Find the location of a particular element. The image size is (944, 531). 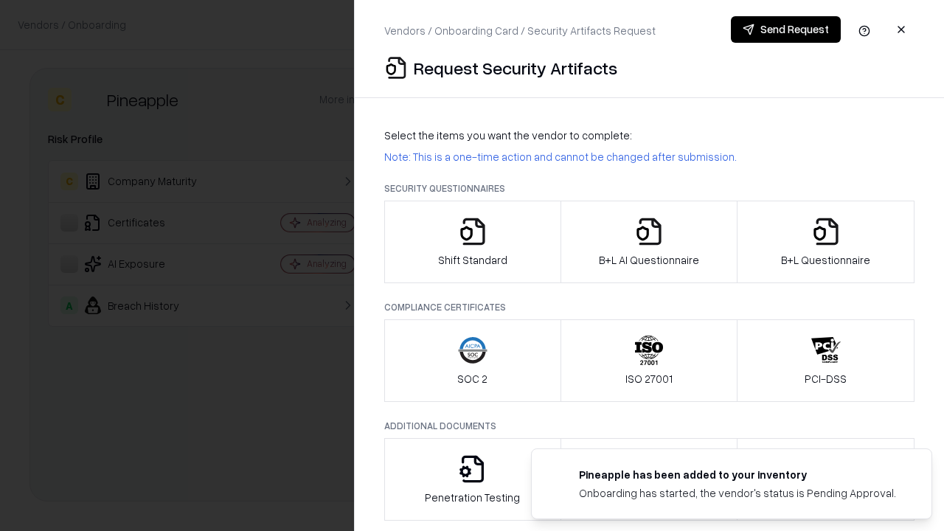

p: Compliance Certificates is located at coordinates (649, 307).